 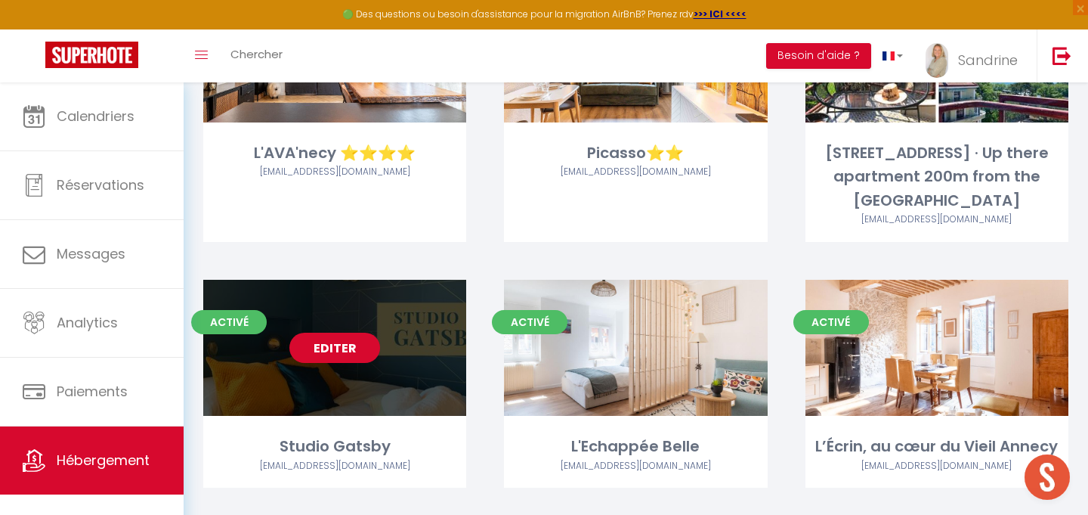 I want to click on a: ... Sandrine, so click(x=975, y=56).